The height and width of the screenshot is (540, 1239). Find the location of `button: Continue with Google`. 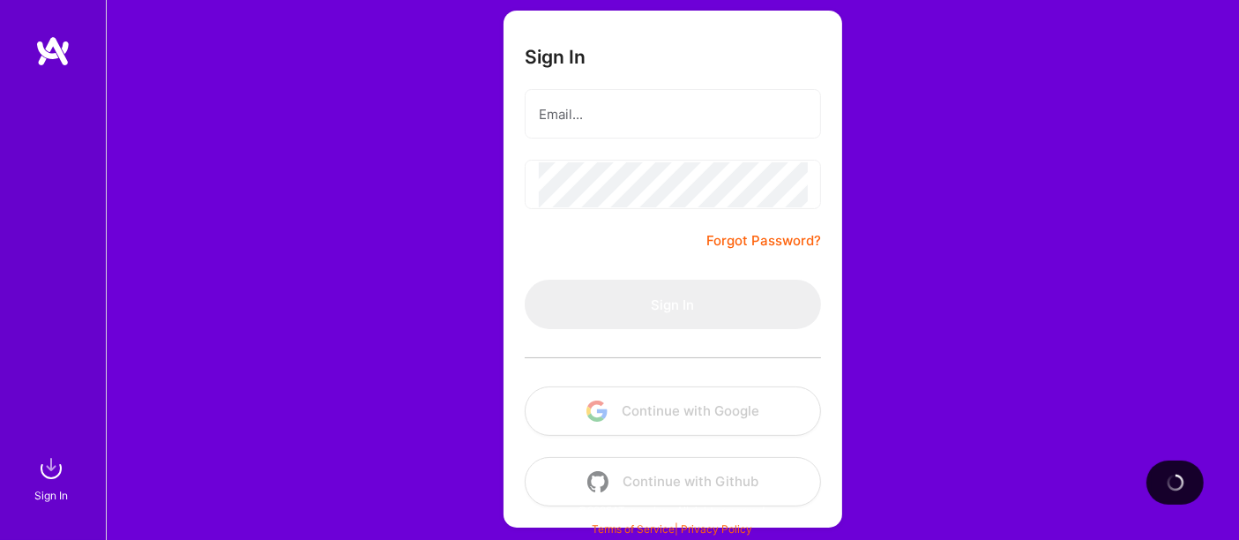

button: Continue with Google is located at coordinates (673, 411).